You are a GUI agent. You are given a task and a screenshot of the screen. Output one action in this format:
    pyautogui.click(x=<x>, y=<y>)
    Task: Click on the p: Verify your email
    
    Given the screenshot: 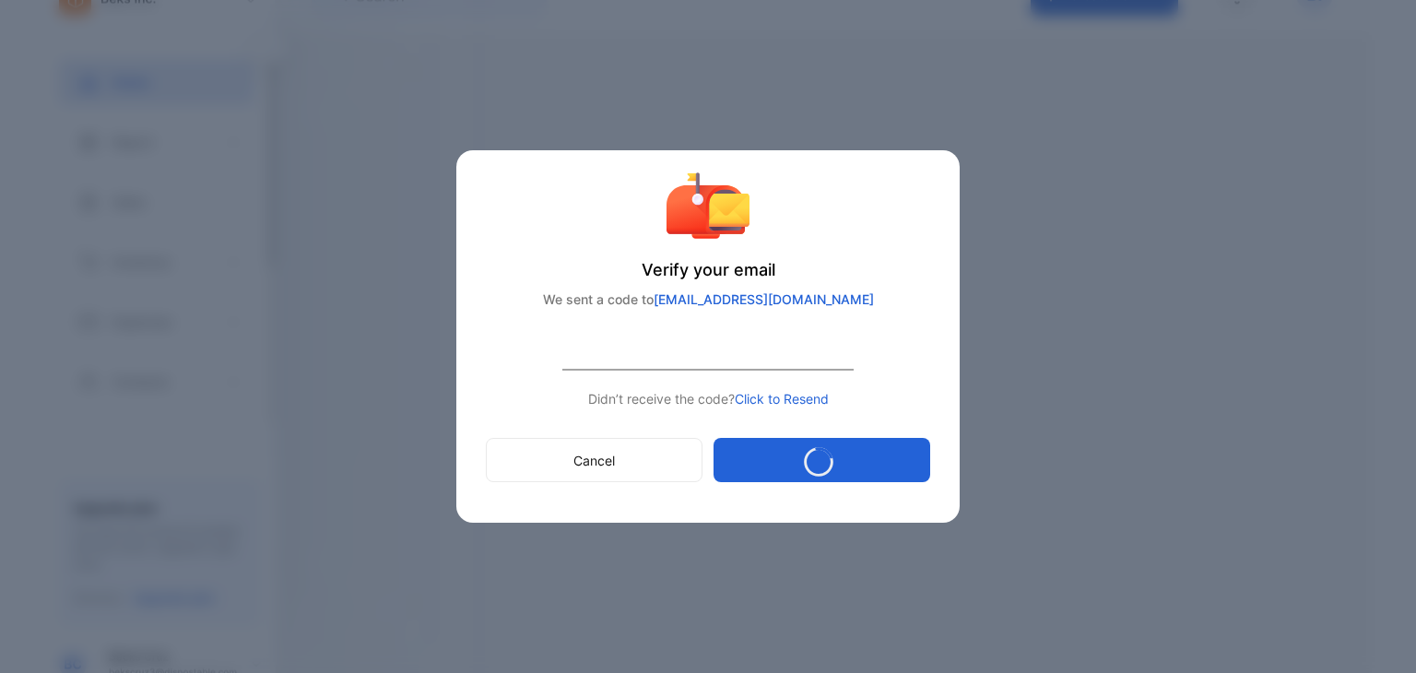 What is the action you would take?
    pyautogui.click(x=708, y=269)
    